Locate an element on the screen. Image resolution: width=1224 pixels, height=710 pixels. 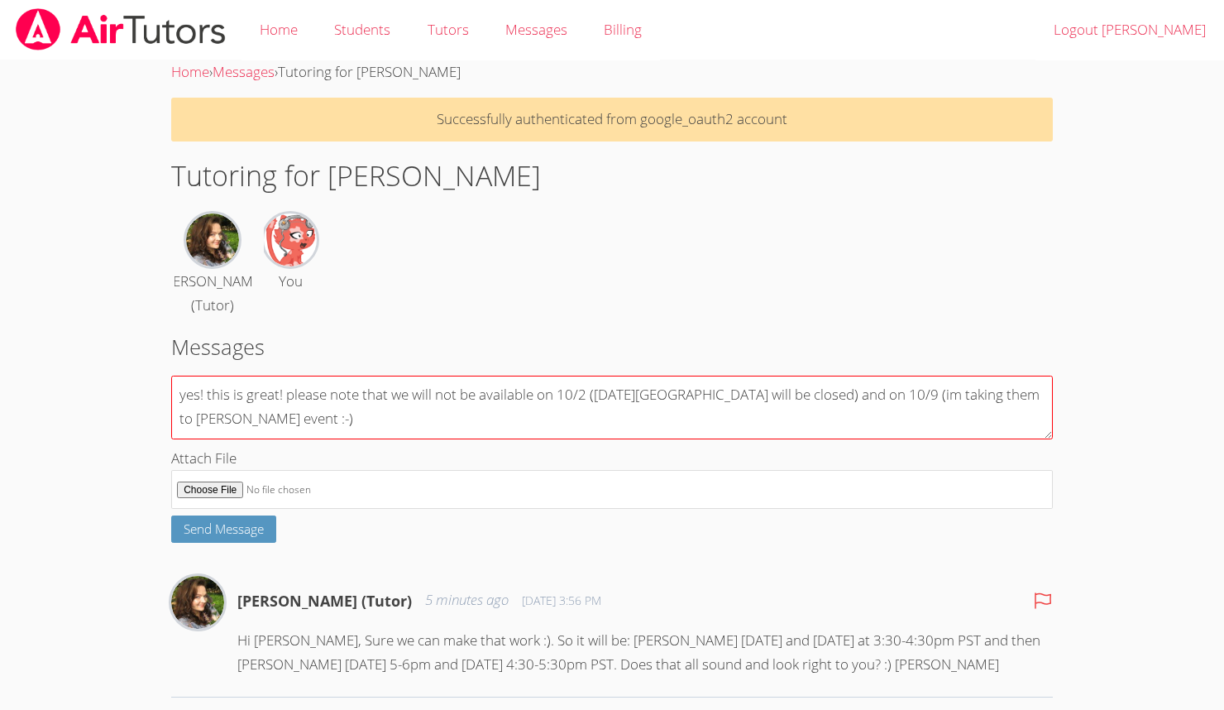
span: Send Message is located at coordinates (223, 528).